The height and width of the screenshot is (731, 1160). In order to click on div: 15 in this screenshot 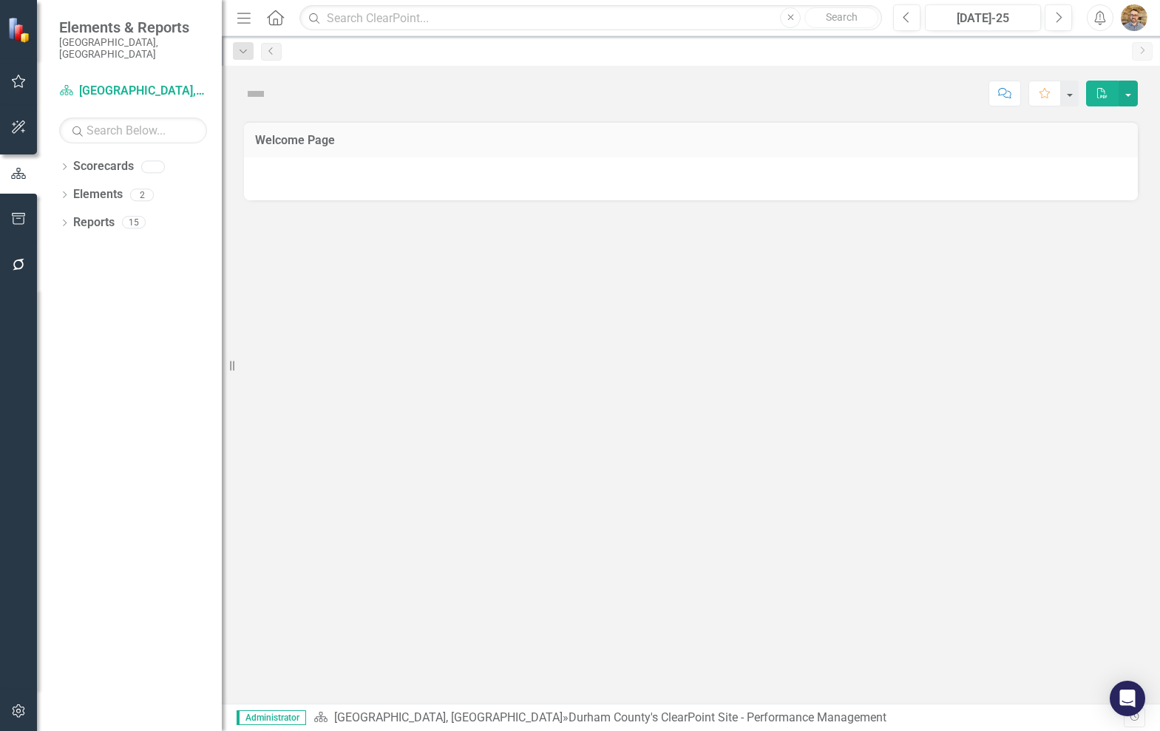, I will do `click(134, 223)`.